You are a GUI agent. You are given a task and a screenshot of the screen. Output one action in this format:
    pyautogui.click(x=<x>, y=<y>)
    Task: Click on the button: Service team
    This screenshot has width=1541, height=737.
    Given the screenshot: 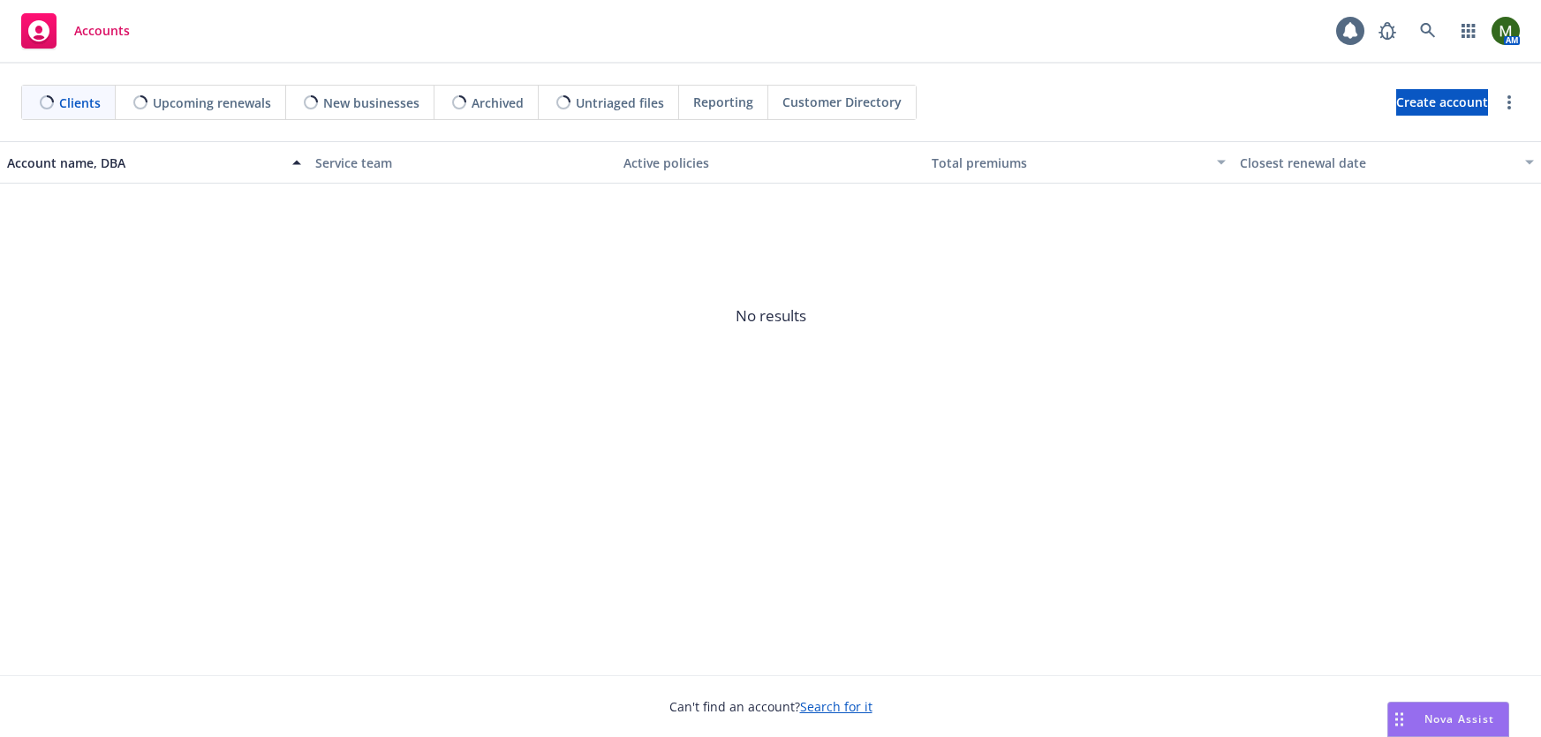 What is the action you would take?
    pyautogui.click(x=462, y=162)
    